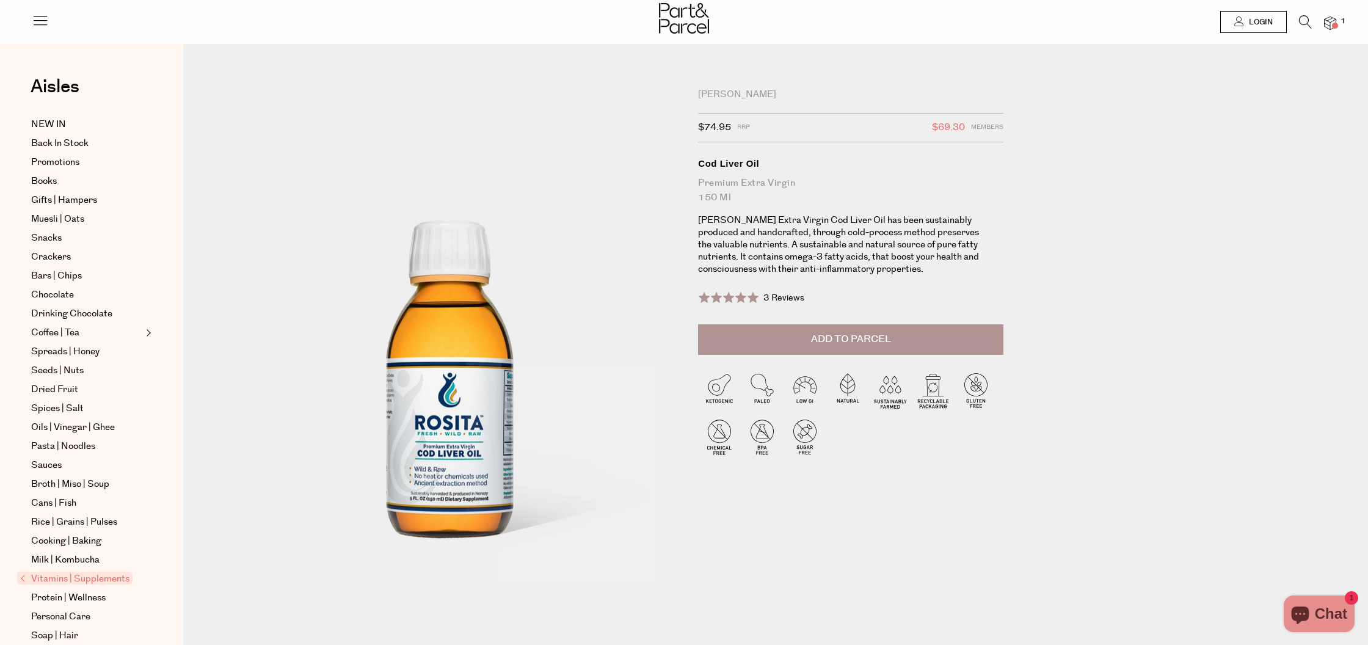 This screenshot has width=1368, height=645. What do you see at coordinates (949, 128) in the screenshot?
I see `span: $69.30` at bounding box center [949, 128].